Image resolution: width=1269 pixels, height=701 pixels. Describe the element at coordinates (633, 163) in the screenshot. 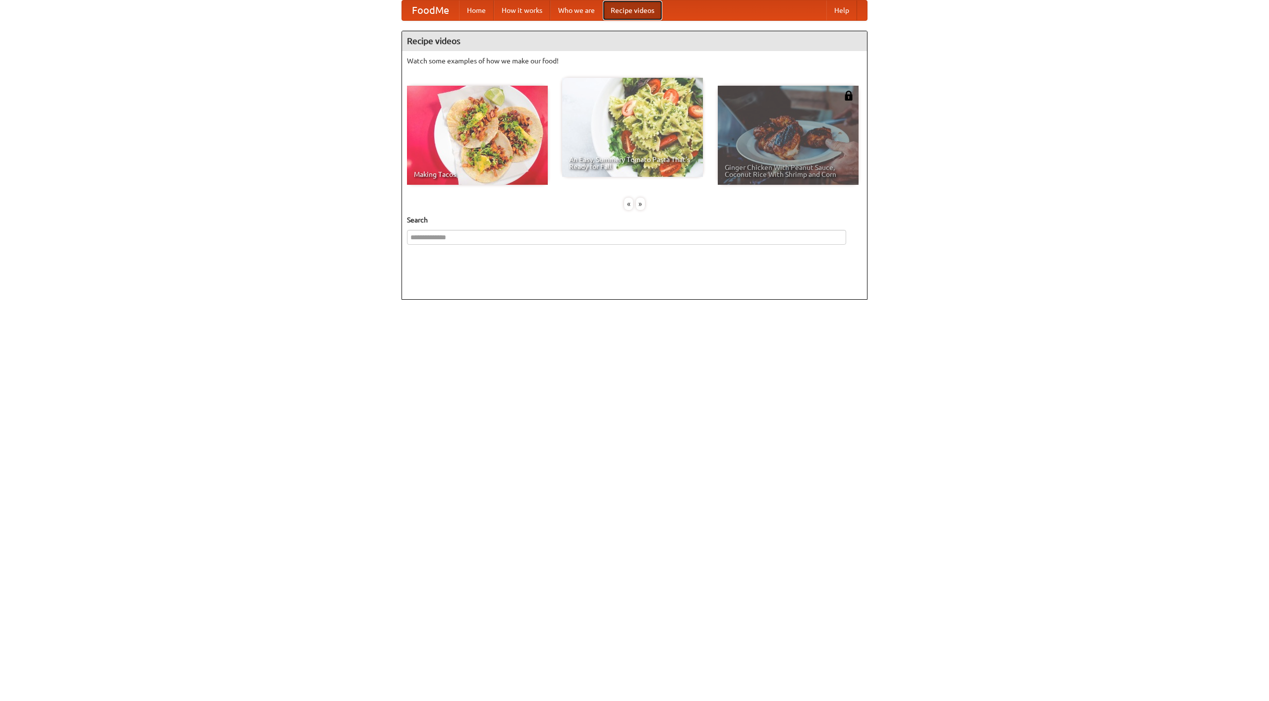

I see `span: An Easy, Summery Tomato Pasta That's Ready for Fall` at that location.